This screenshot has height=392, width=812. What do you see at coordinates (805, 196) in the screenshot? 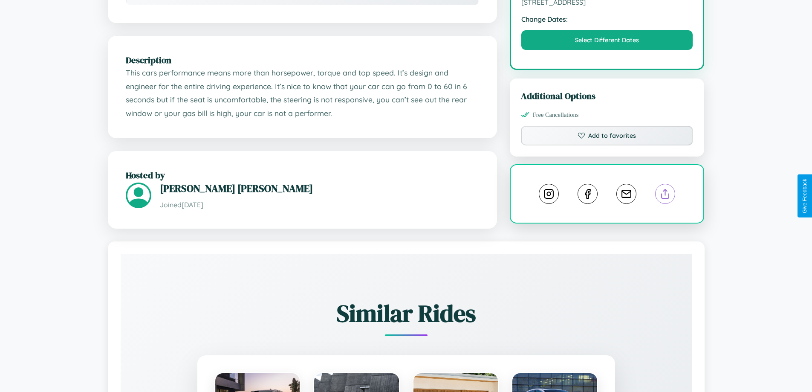
I see `div: Give Feedback` at bounding box center [805, 196].